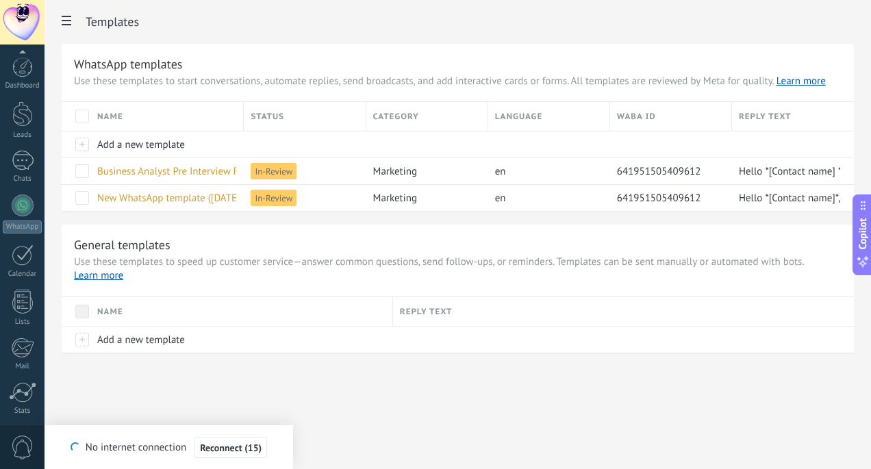 This screenshot has height=469, width=871. I want to click on div: Lists, so click(23, 322).